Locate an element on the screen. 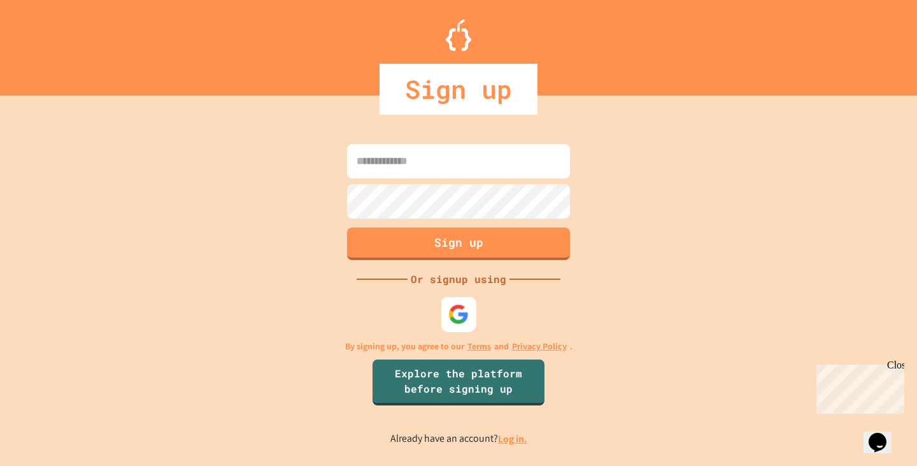 This screenshot has height=466, width=917. img: Logo.svg is located at coordinates (459, 35).